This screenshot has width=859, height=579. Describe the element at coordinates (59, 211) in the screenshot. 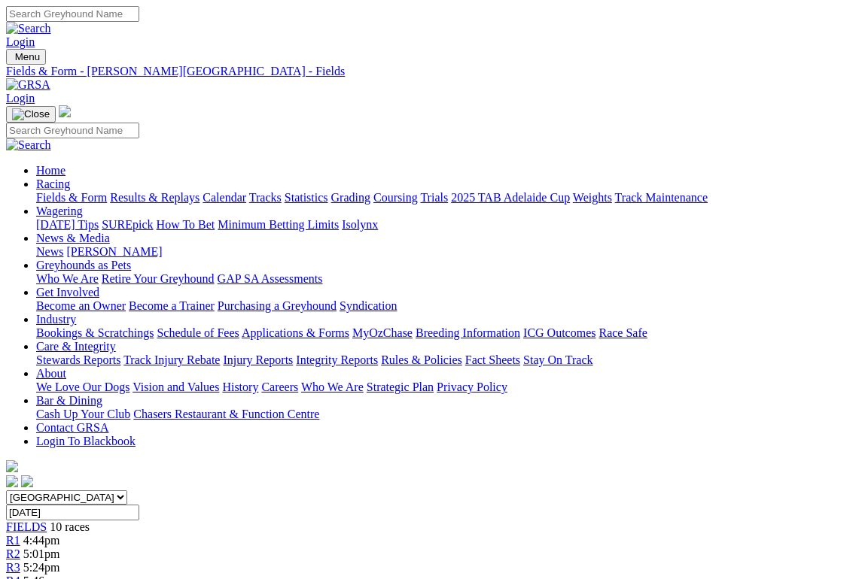

I see `a: Wagering` at that location.